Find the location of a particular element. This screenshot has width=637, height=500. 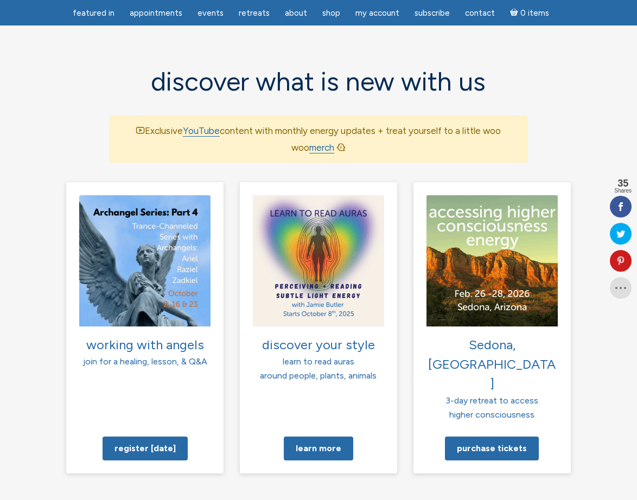

span: discover your style is located at coordinates (318, 344).